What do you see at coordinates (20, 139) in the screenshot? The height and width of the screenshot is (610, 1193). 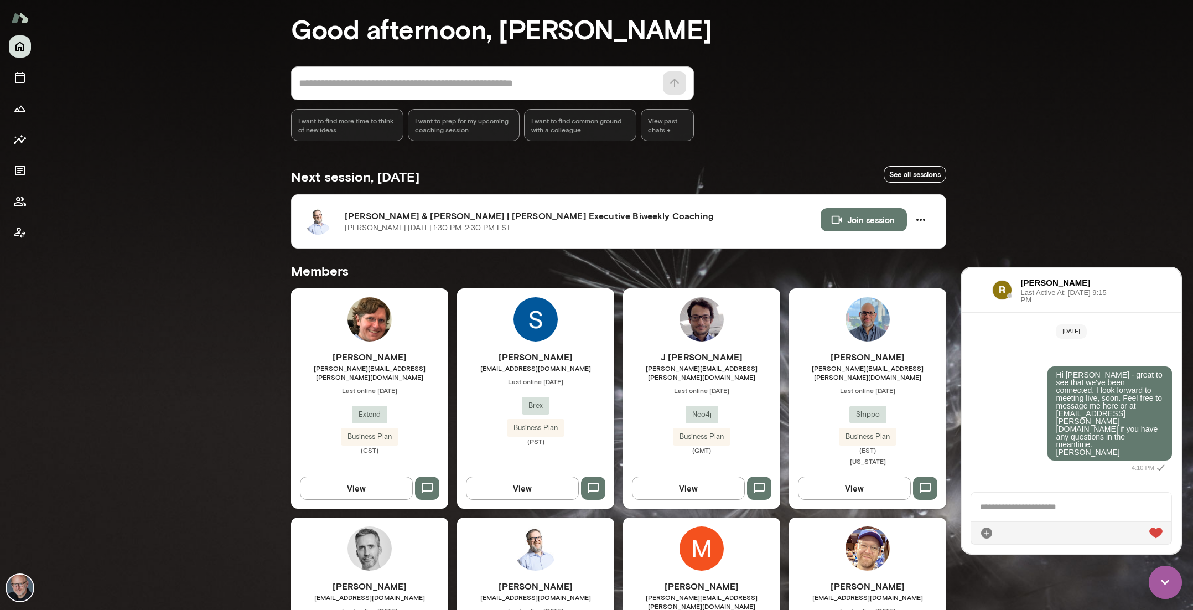 I see `button: Insights` at bounding box center [20, 139].